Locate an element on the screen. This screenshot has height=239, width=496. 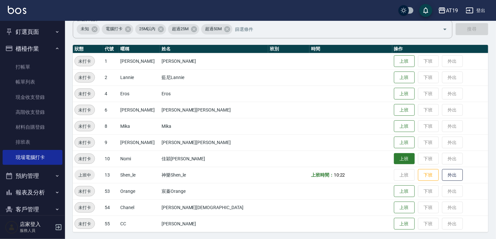
td: 6 is located at coordinates (111, 110).